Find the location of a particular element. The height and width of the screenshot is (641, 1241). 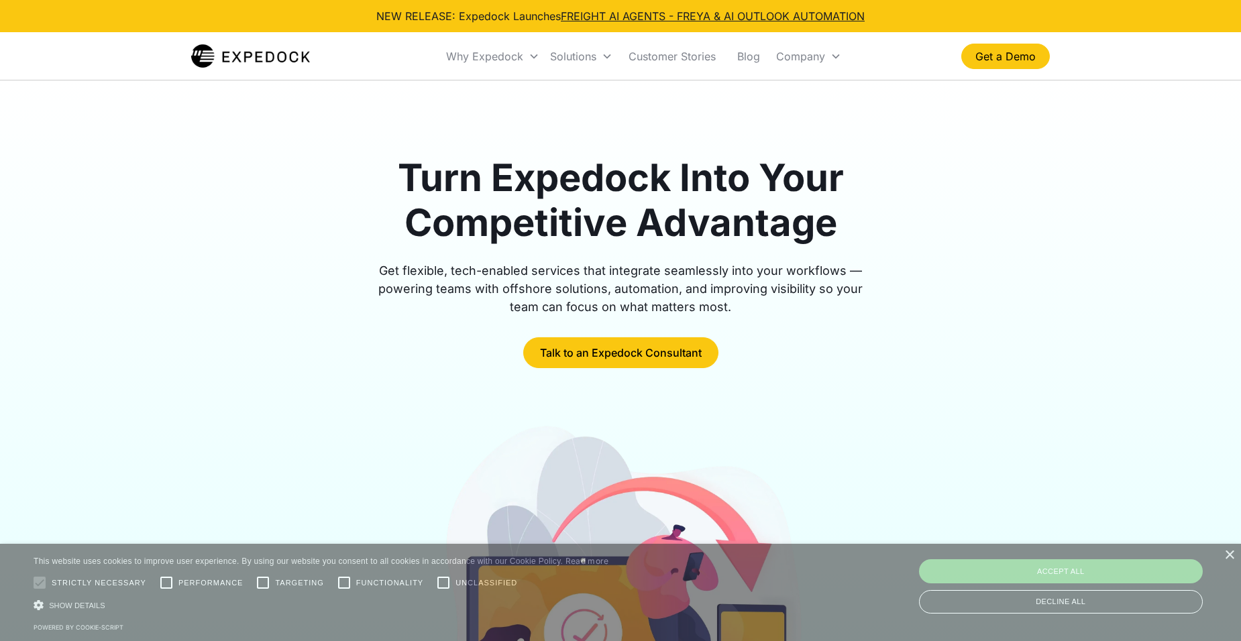

div: NEW RELEASE: Expedock Launches is located at coordinates (620, 16).